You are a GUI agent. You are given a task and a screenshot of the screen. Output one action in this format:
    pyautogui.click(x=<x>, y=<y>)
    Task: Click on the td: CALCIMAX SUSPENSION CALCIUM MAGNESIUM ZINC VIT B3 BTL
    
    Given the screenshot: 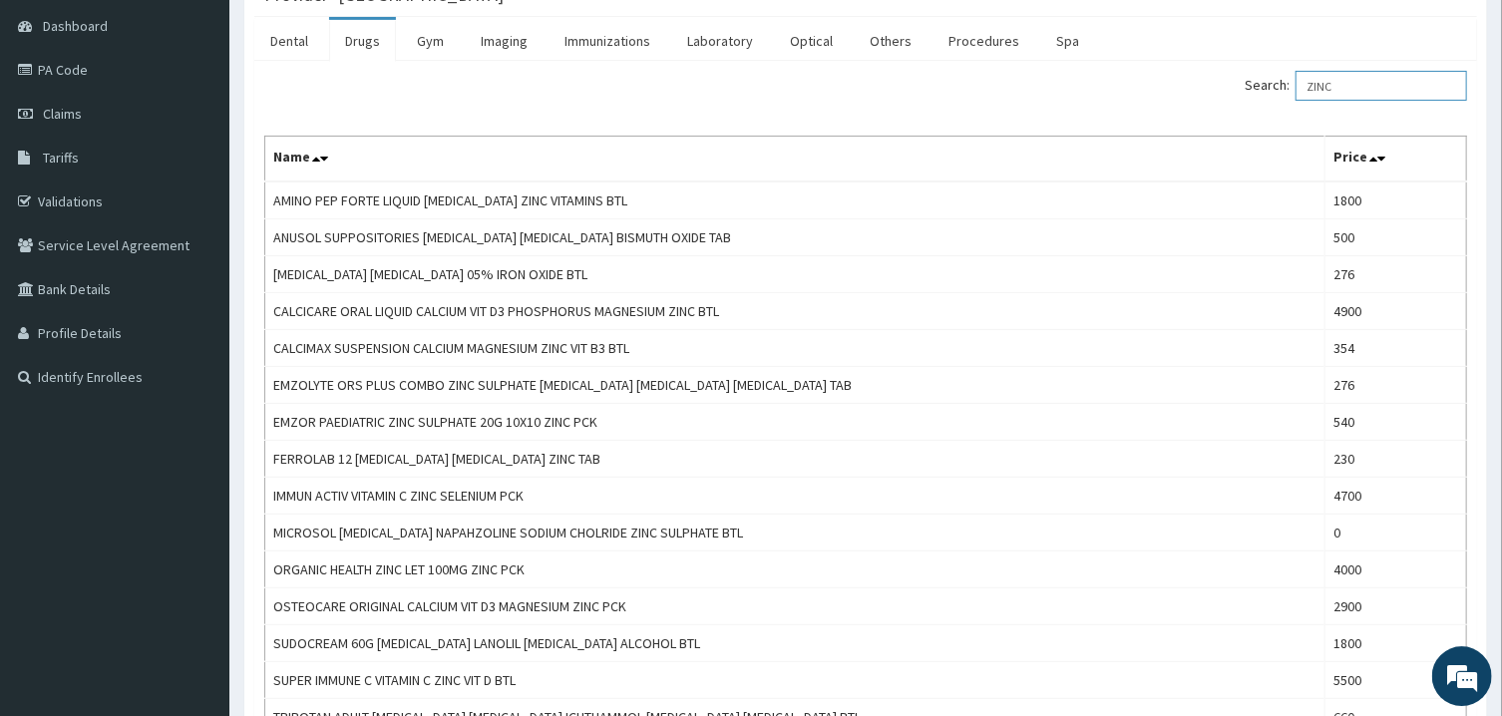 What is the action you would take?
    pyautogui.click(x=795, y=348)
    